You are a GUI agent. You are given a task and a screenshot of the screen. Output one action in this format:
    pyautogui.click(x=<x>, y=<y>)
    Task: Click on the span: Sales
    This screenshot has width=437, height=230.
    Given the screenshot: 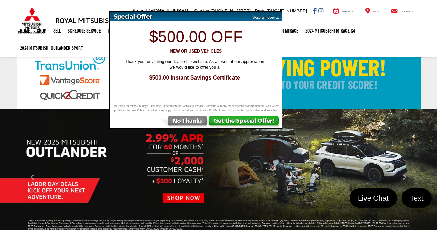 What is the action you would take?
    pyautogui.click(x=138, y=11)
    